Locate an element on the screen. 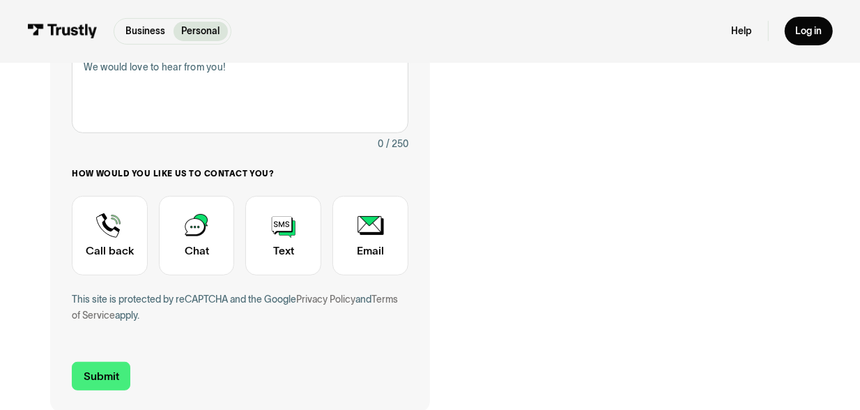  a: Personal is located at coordinates (201, 31).